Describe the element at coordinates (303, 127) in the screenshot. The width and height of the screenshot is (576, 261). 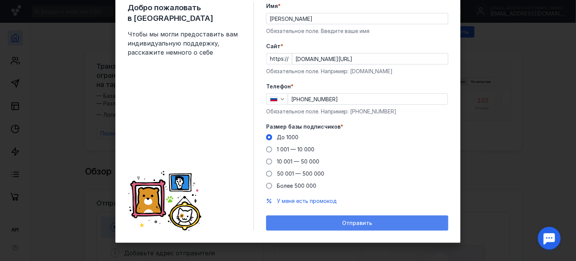
I see `span: Размер базы подписчиков` at that location.